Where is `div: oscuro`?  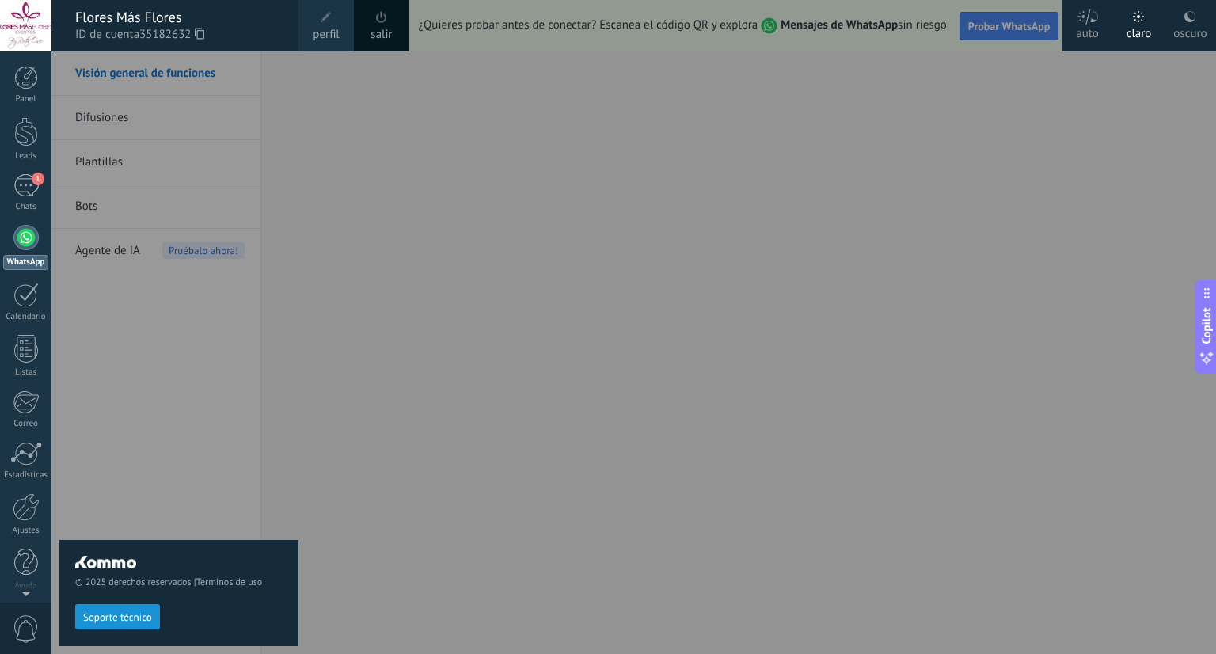
div: oscuro is located at coordinates (1190, 31).